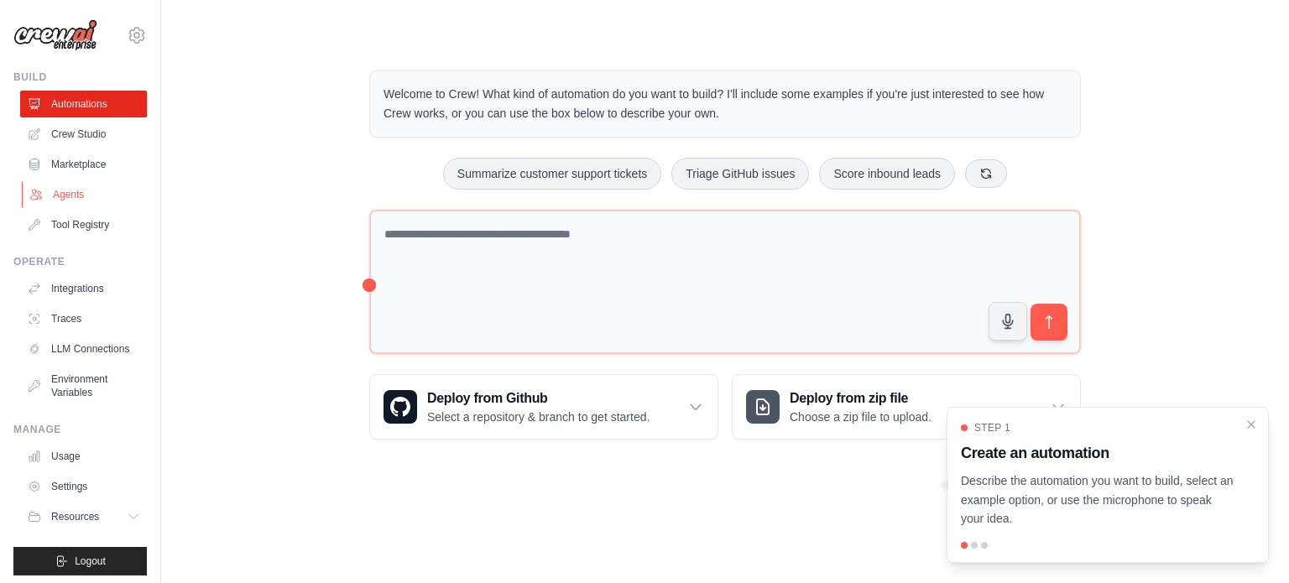  Describe the element at coordinates (992, 428) in the screenshot. I see `span: Step 1` at that location.